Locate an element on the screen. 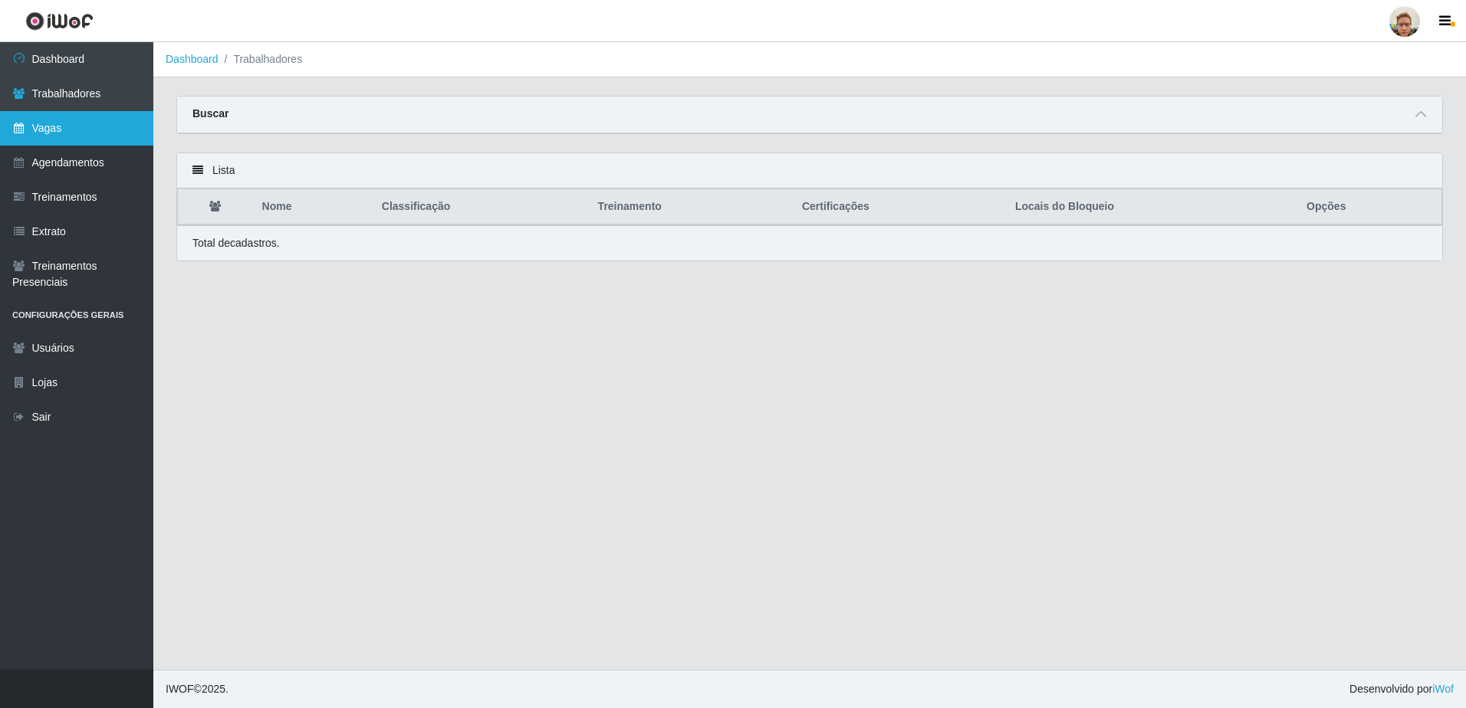 The width and height of the screenshot is (1466, 708). th: Locais do Bloqueio is located at coordinates (1151, 207).